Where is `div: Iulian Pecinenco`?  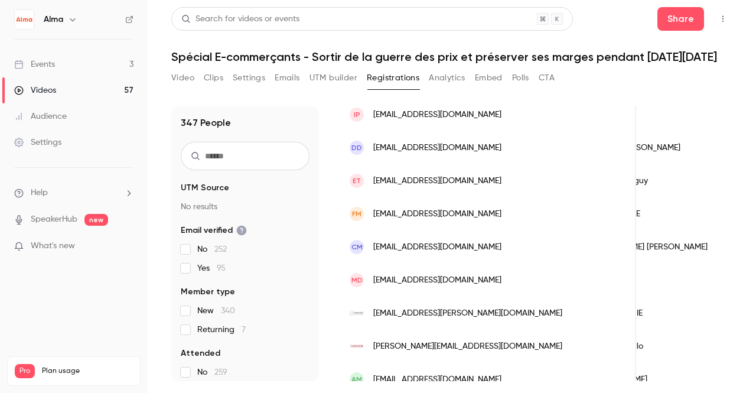
div: Iulian Pecinenco is located at coordinates (643, 115).